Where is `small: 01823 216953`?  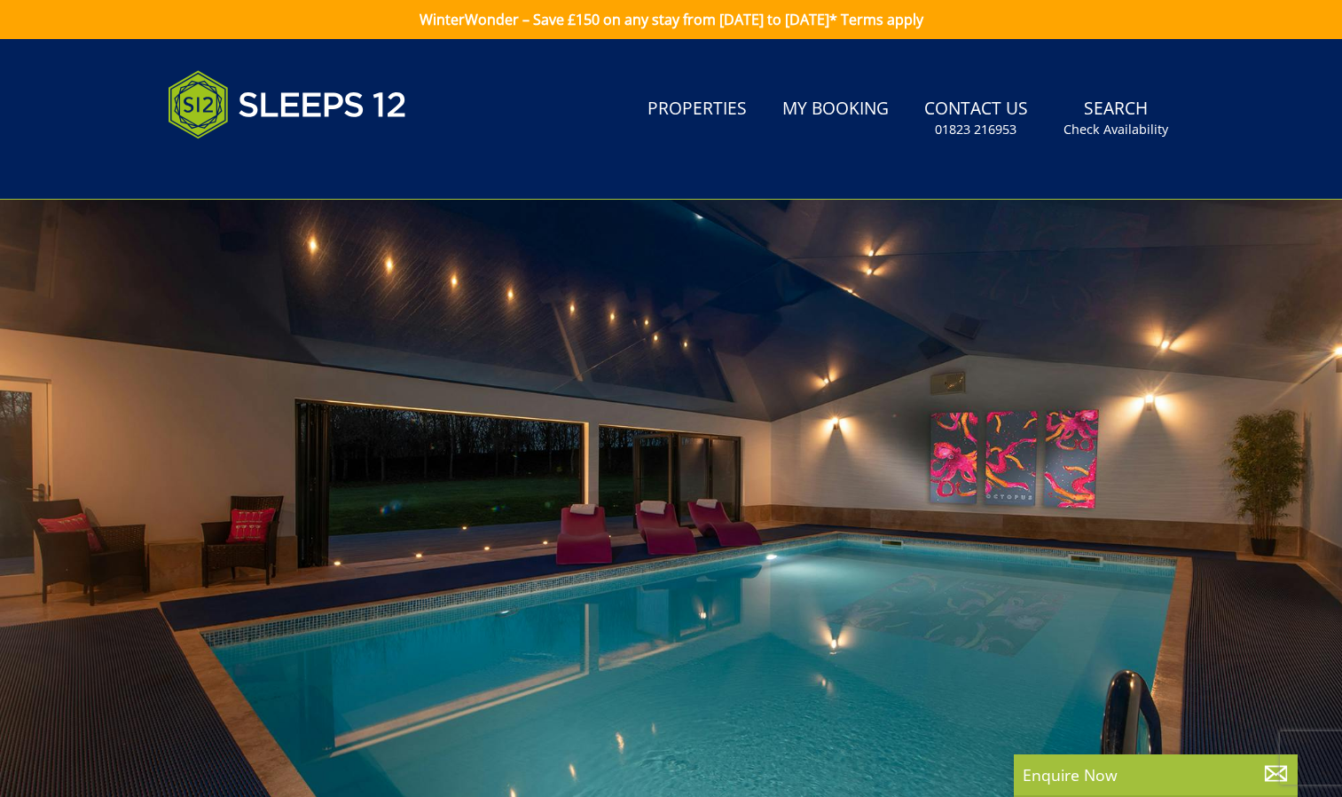 small: 01823 216953 is located at coordinates (976, 130).